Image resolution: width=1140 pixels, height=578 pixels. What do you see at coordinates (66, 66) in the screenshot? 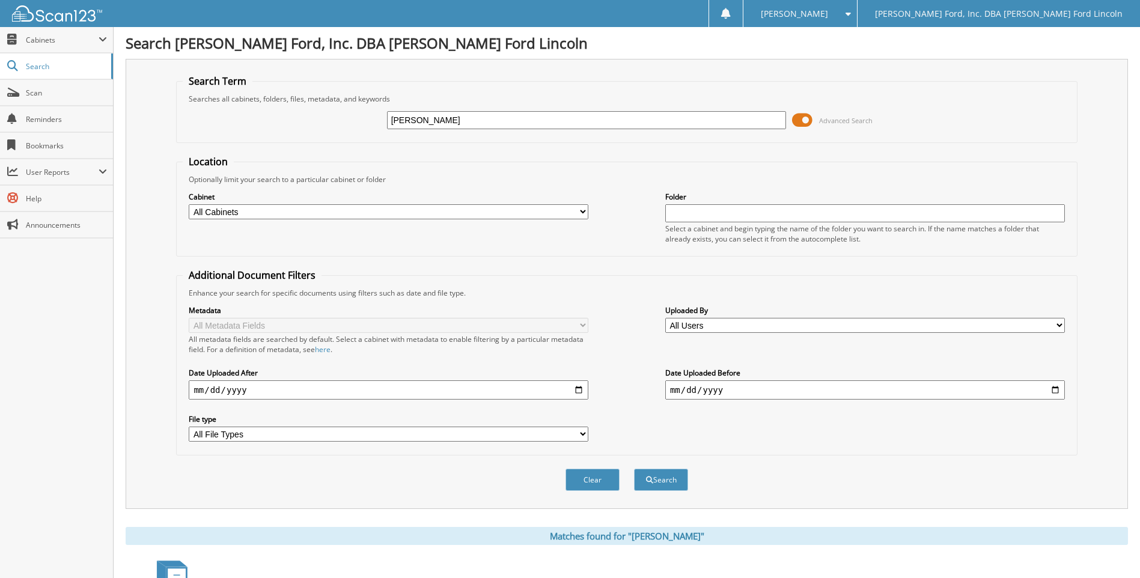
I see `span: Search` at bounding box center [66, 66].